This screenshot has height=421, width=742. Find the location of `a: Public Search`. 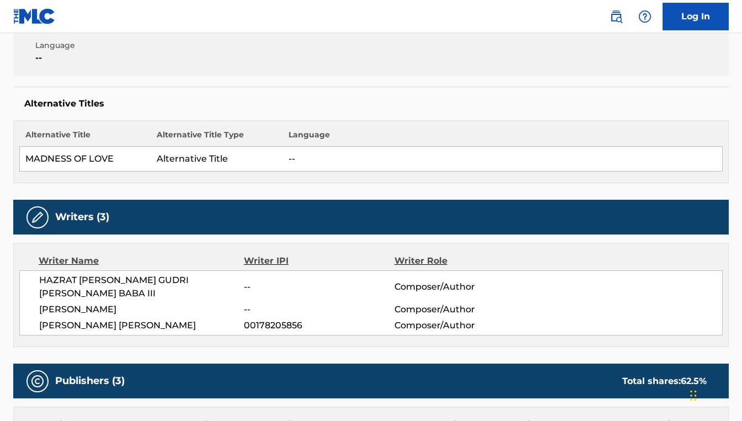

a: Public Search is located at coordinates (616, 17).